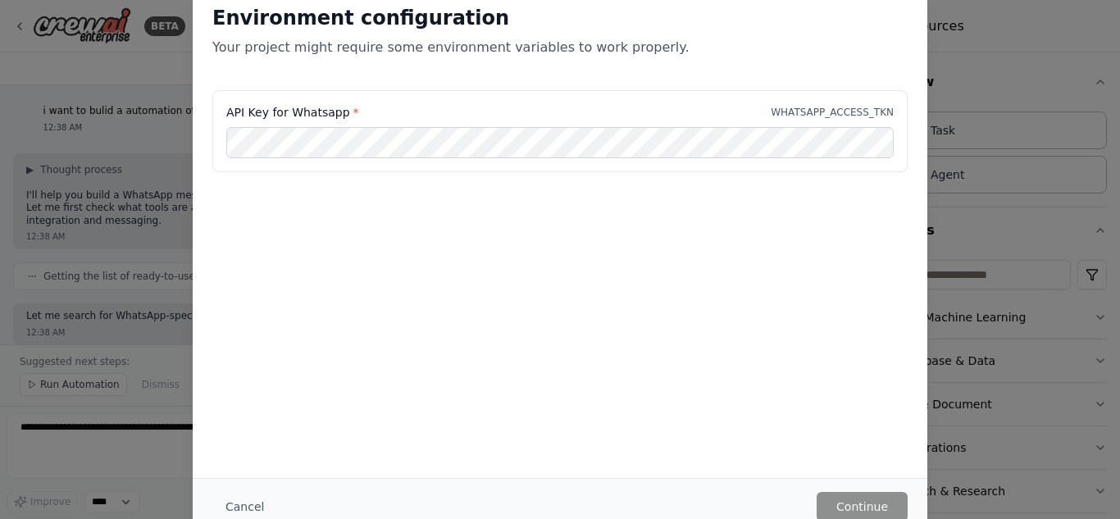 The height and width of the screenshot is (519, 1120). Describe the element at coordinates (832, 112) in the screenshot. I see `p: WHATSAPP_ACCESS_TKN` at that location.